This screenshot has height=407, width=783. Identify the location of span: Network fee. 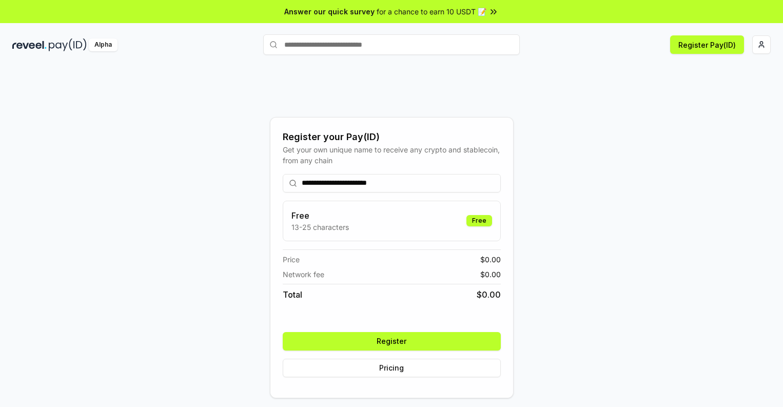
(303, 274).